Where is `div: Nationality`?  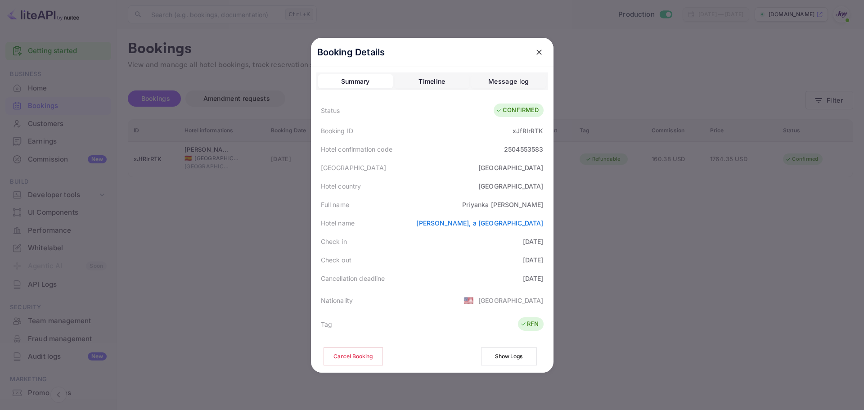 div: Nationality is located at coordinates (337, 300).